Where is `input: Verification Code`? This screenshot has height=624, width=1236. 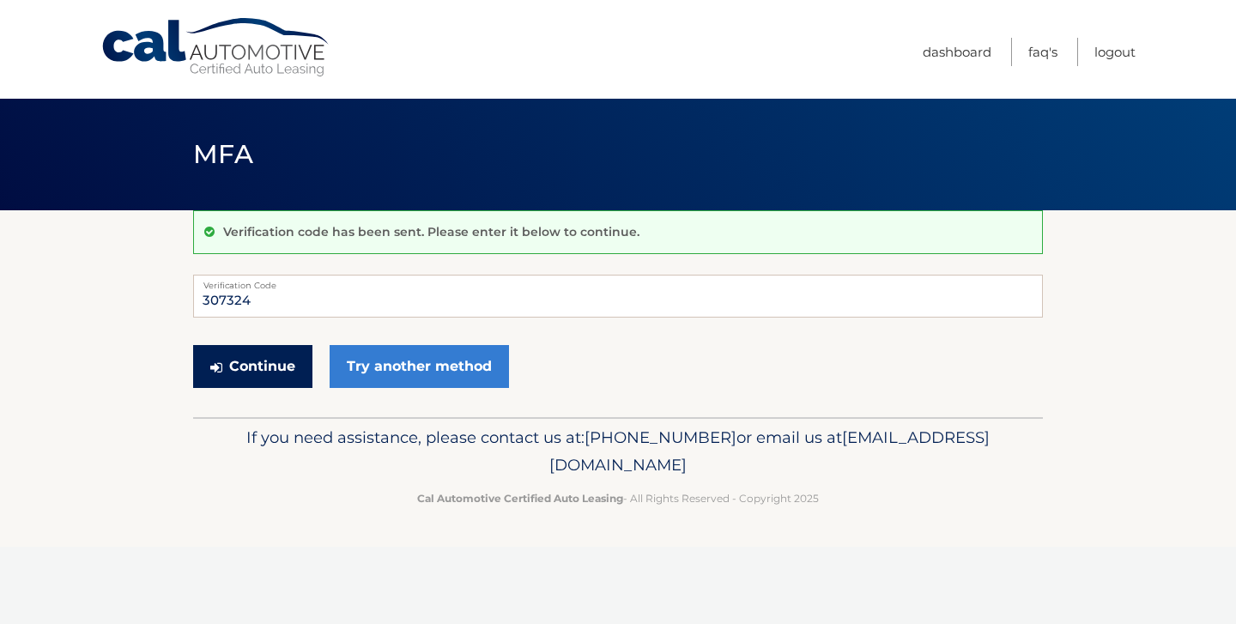
input: Verification Code is located at coordinates (618, 296).